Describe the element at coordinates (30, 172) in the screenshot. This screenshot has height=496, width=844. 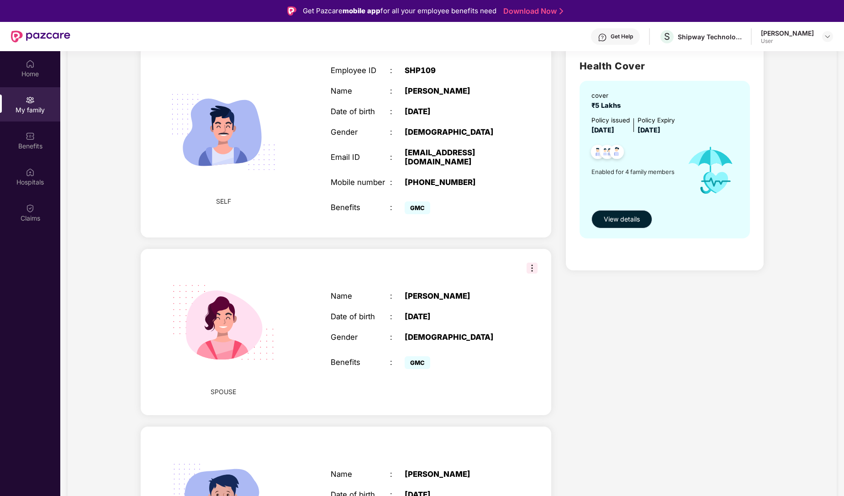
I see `img: svg+xml;base64,PHN2ZyBpZD0iSG9zcGl0YWxzIiB4bWxucz0iaHR0cDovL3d3dy53My5vcmcvMjAwMC9zdmciIHdpZHRoPS...` at that location.